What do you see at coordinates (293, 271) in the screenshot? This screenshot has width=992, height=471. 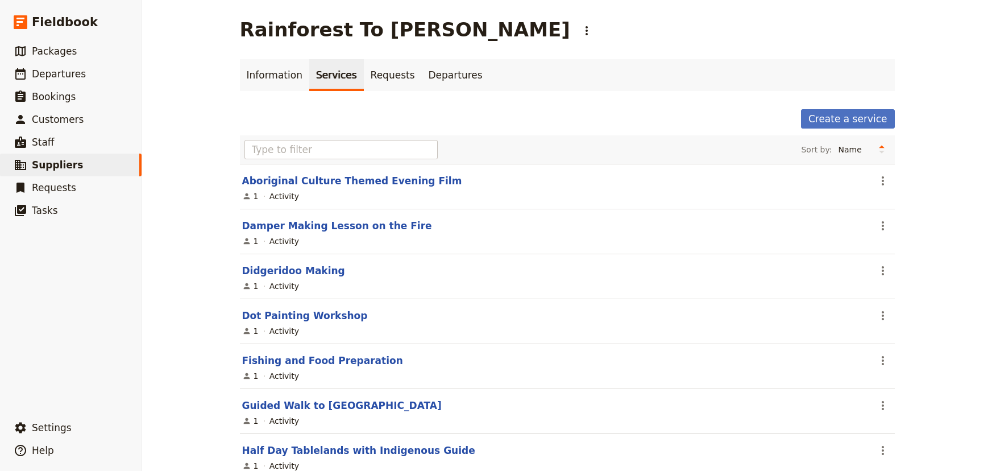 I see `a: Didgeridoo Making` at bounding box center [293, 271].